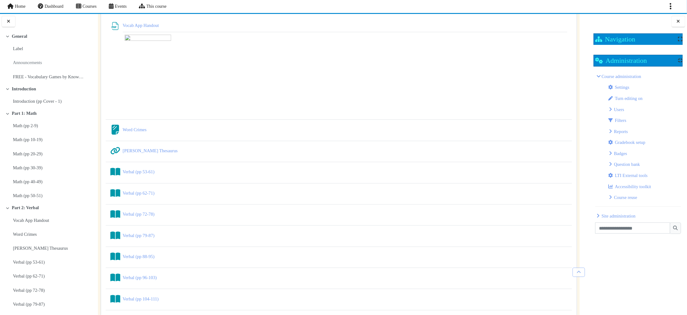 Image resolution: width=687 pixels, height=315 pixels. I want to click on a: Part 2: Verbal, so click(25, 208).